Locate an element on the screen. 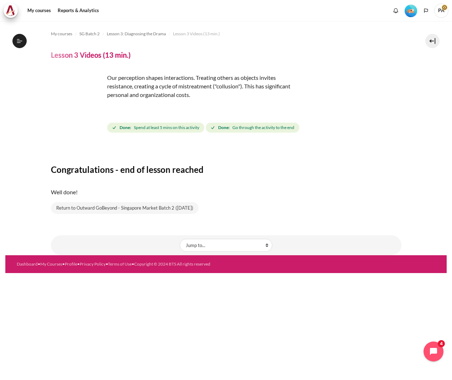 Image resolution: width=452 pixels, height=380 pixels. a: Lesson 3 Videos (13 min.) is located at coordinates (197, 34).